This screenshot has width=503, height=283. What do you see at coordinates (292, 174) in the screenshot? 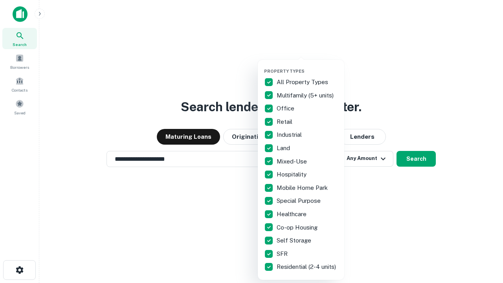
I see `p: Hospitality` at bounding box center [292, 174].